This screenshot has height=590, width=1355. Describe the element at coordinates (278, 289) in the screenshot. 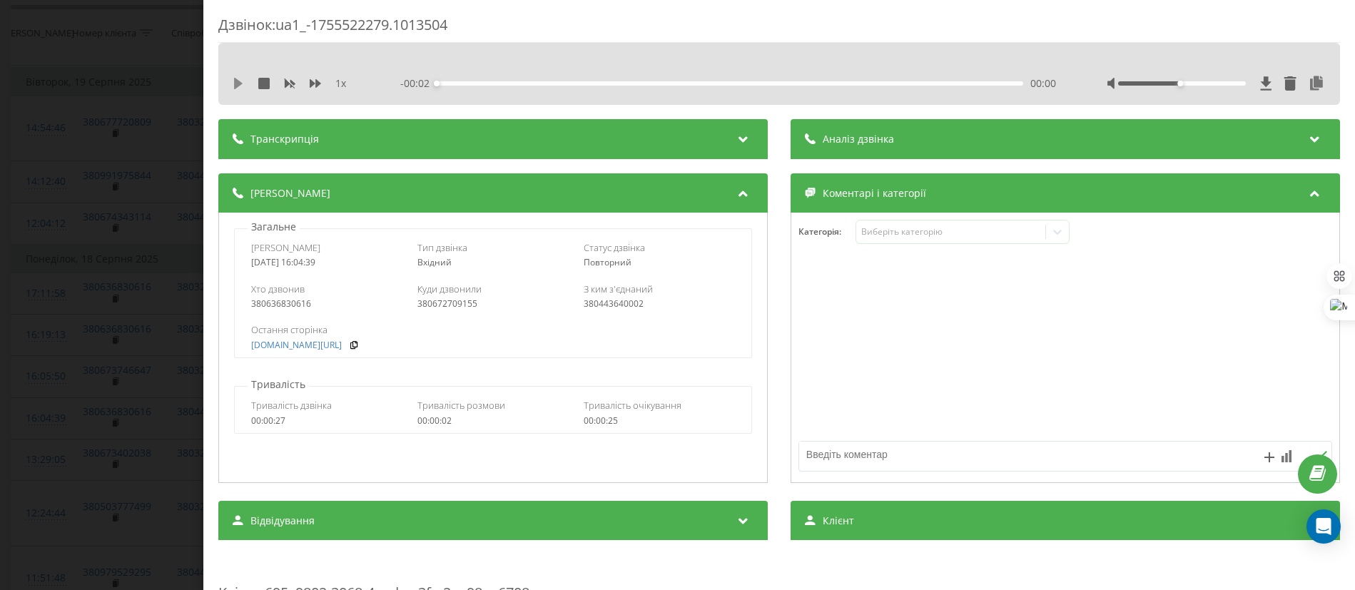

I see `span: Хто дзвонив` at that location.